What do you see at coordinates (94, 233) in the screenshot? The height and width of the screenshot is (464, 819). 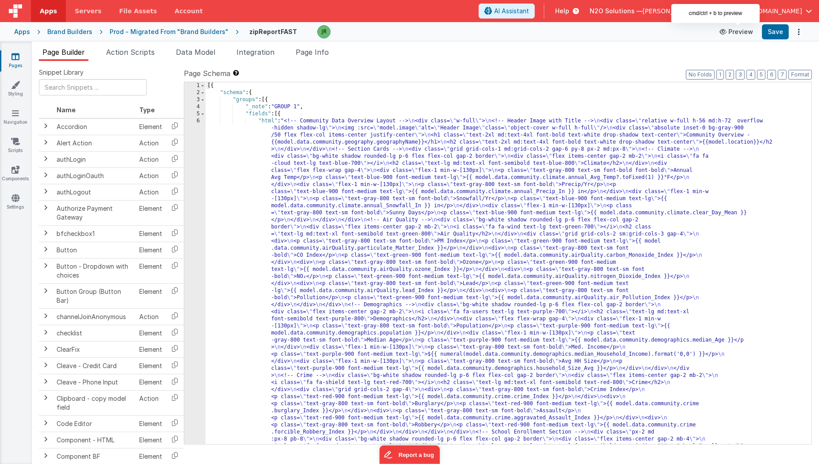 I see `td: bfcheckbox1` at bounding box center [94, 233].